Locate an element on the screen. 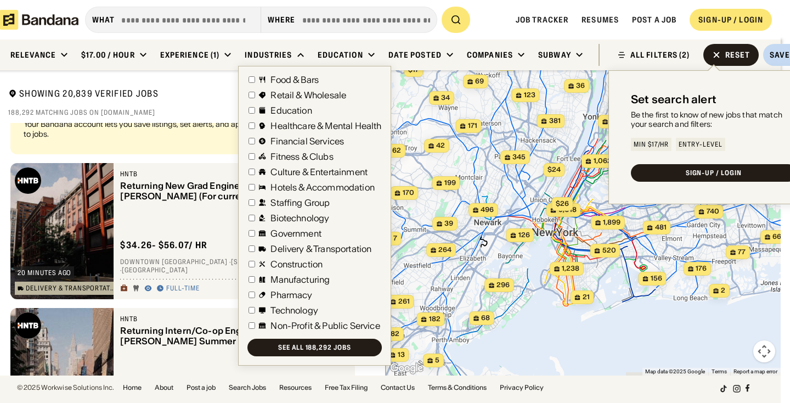  div: Industries is located at coordinates (268, 55).